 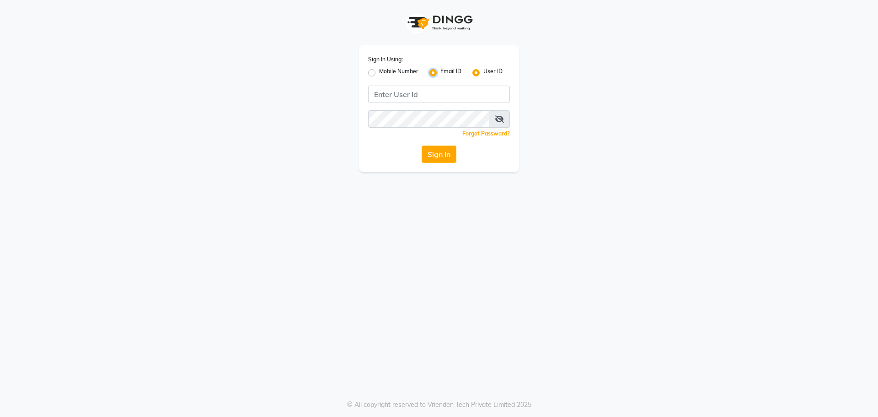 I want to click on label: Sign In Using:, so click(x=386, y=59).